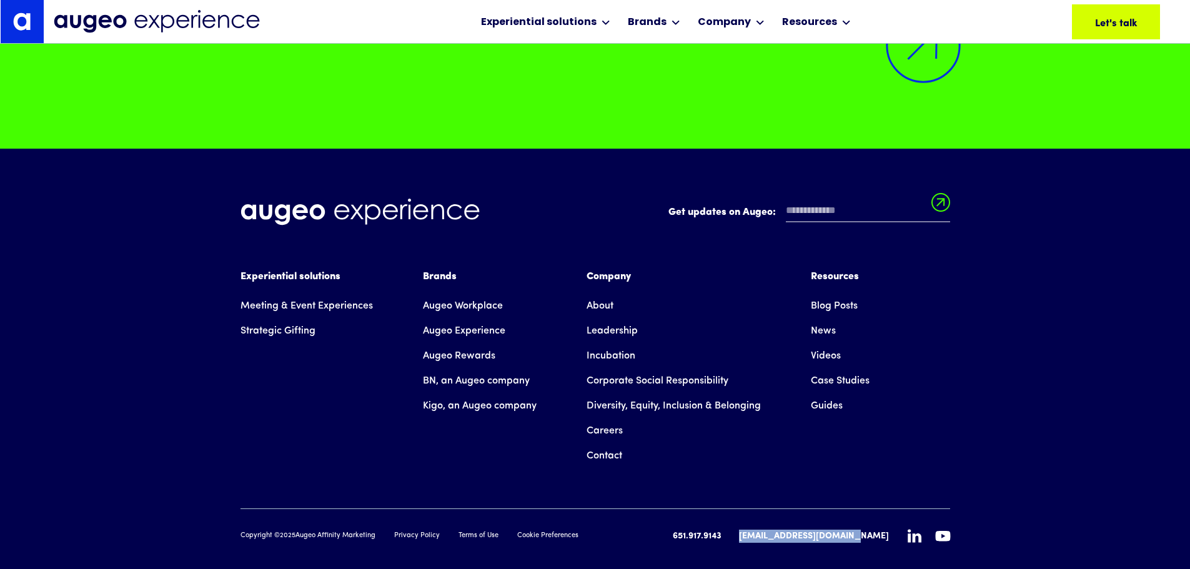 This screenshot has height=569, width=1190. Describe the element at coordinates (673, 406) in the screenshot. I see `a: Diversity, Equity, Inclusion & Belonging` at that location.